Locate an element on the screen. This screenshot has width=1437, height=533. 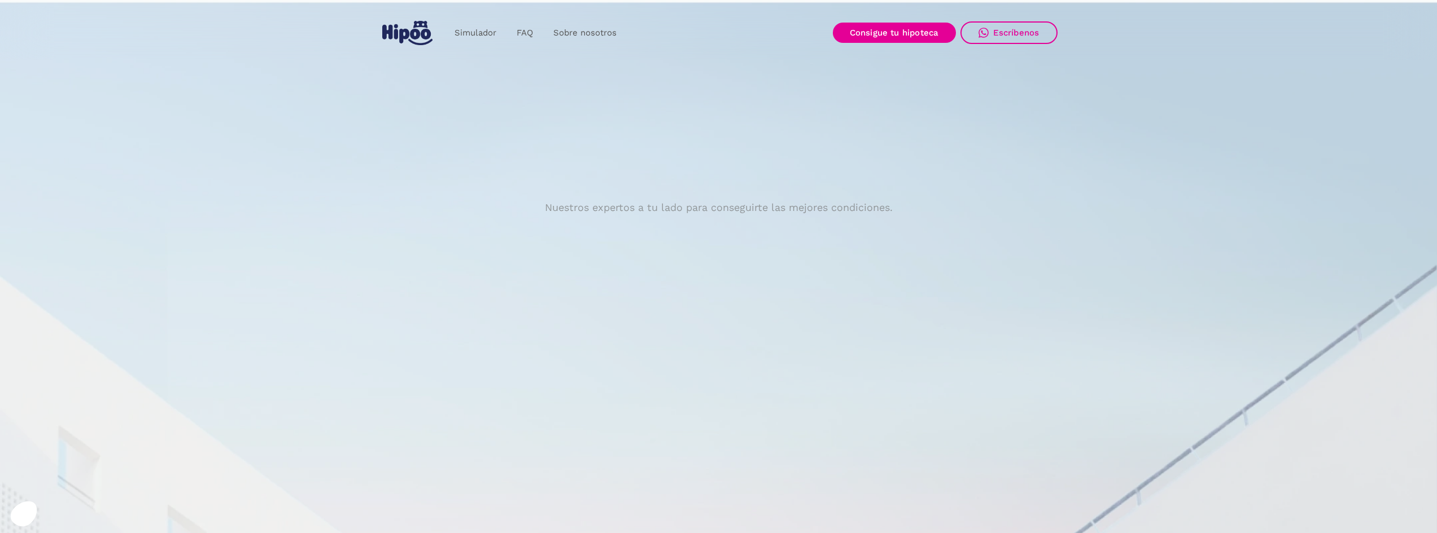
a: FAQ is located at coordinates (524, 33).